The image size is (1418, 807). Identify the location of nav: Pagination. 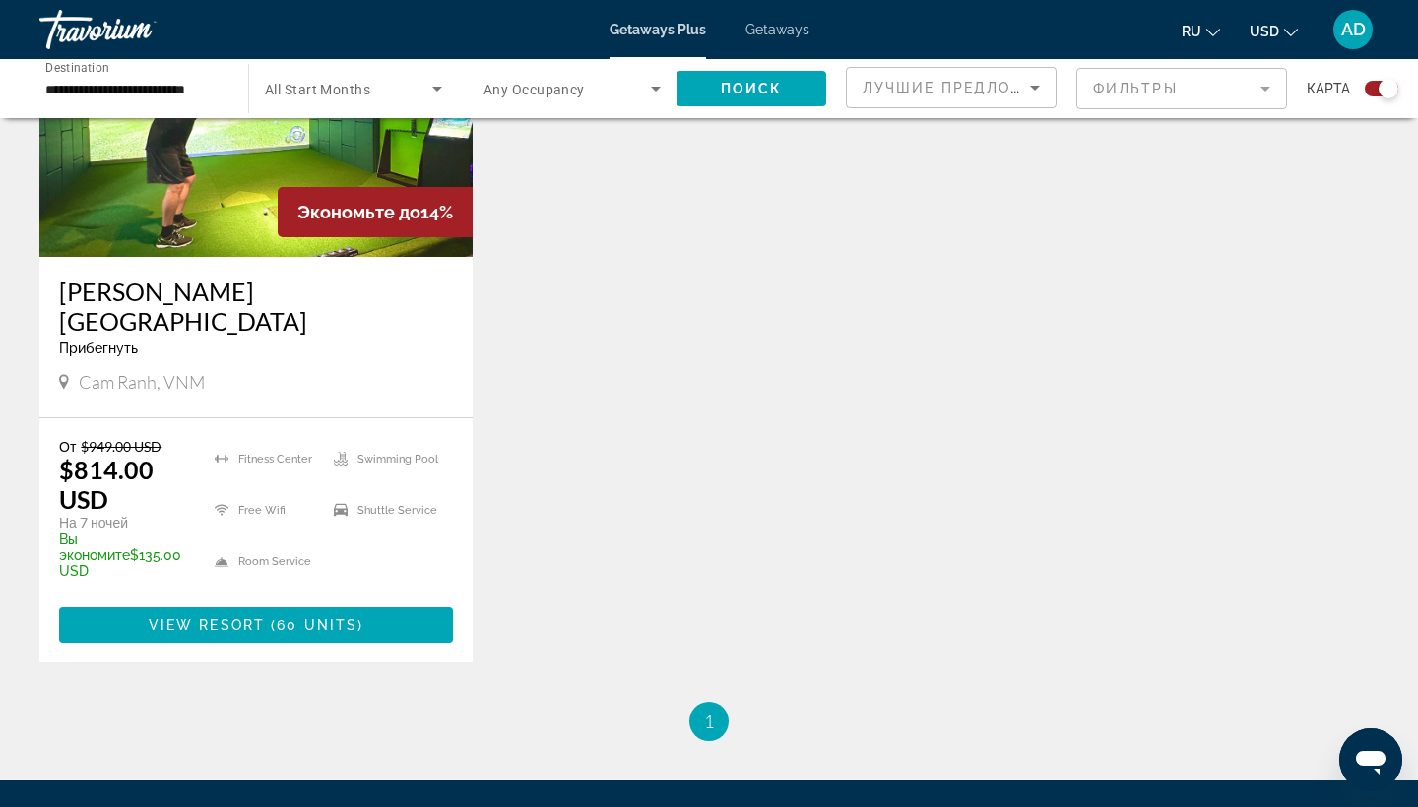
(709, 722).